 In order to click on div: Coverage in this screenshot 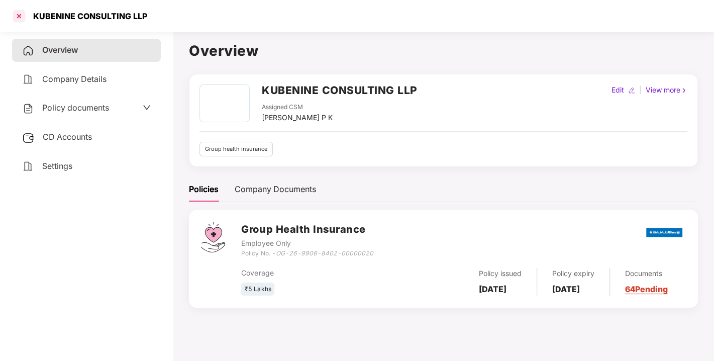, I will do `click(315, 273)`.